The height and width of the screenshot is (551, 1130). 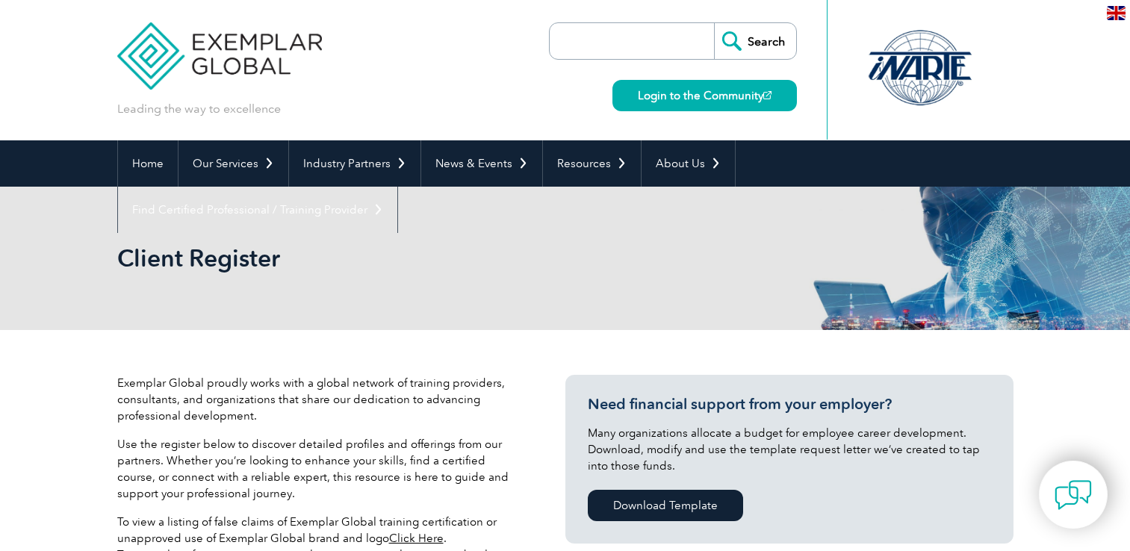 I want to click on a: Industry Partners, so click(x=355, y=164).